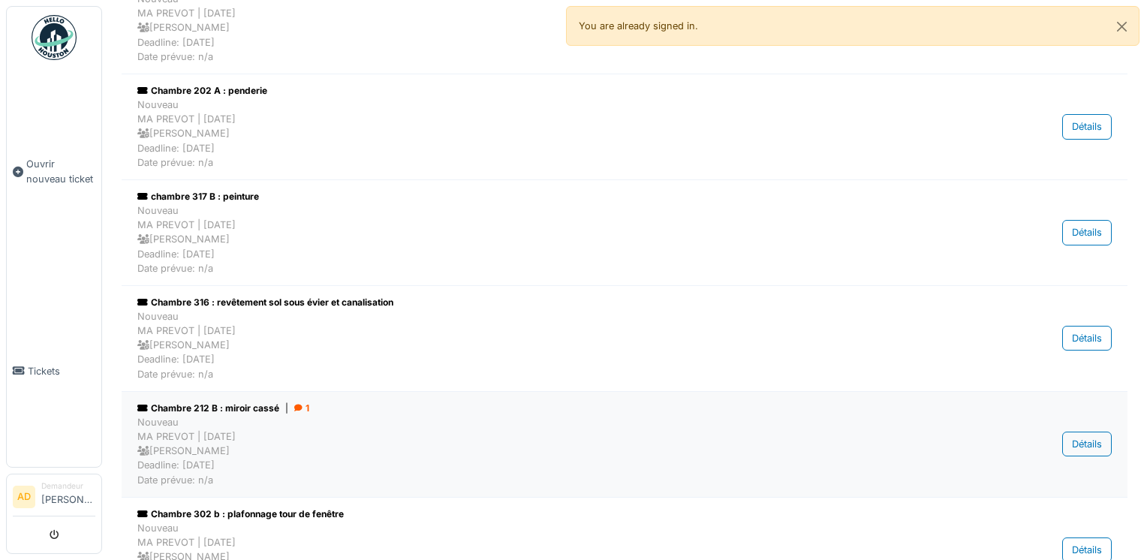 This screenshot has height=560, width=1147. What do you see at coordinates (68, 486) in the screenshot?
I see `div: Demandeur` at bounding box center [68, 486].